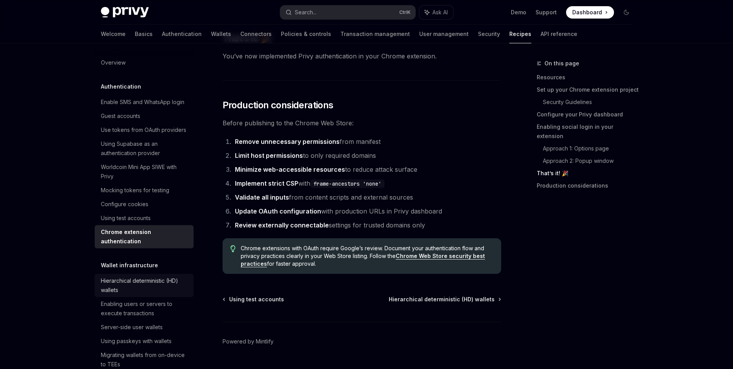 This screenshot has width=733, height=369. I want to click on img: dark logo, so click(125, 12).